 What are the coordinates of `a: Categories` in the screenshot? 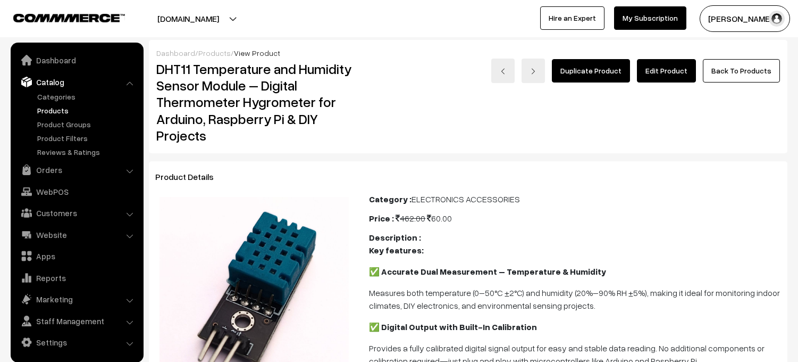 It's located at (87, 96).